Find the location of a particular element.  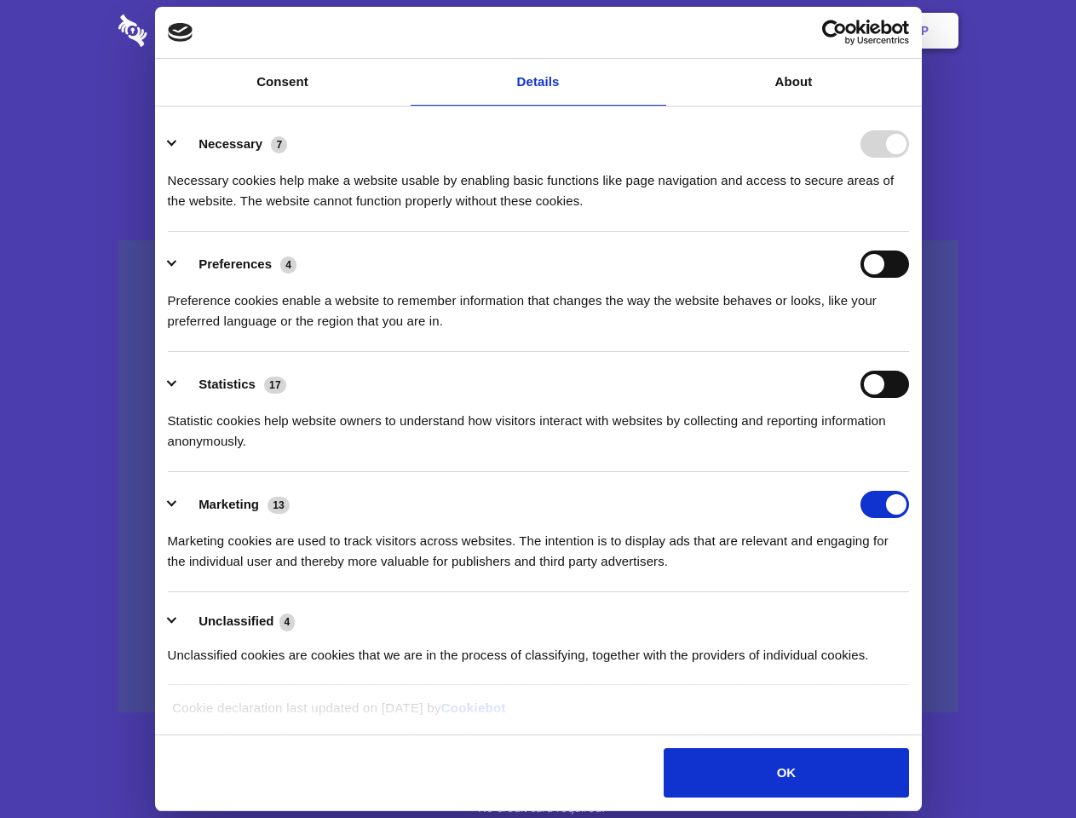

h1: Eliminate Slack Data Loss. is located at coordinates (539, 107).